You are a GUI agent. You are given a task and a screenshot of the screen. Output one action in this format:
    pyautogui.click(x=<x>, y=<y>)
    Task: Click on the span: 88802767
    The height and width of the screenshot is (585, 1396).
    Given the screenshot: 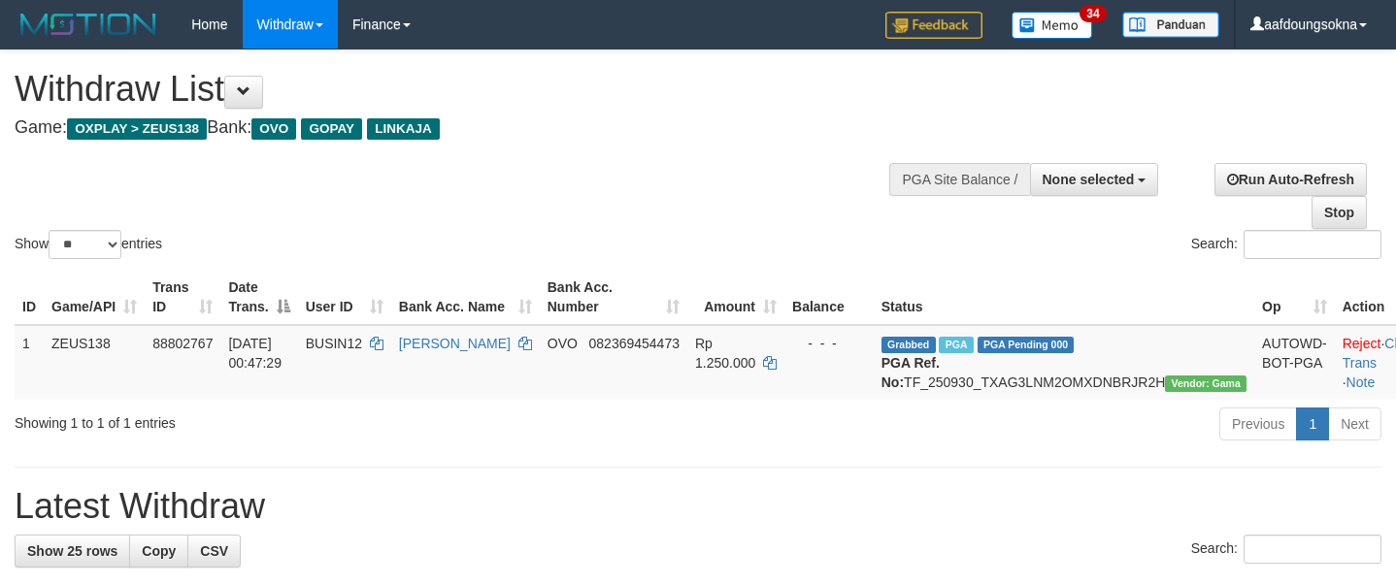 What is the action you would take?
    pyautogui.click(x=183, y=344)
    